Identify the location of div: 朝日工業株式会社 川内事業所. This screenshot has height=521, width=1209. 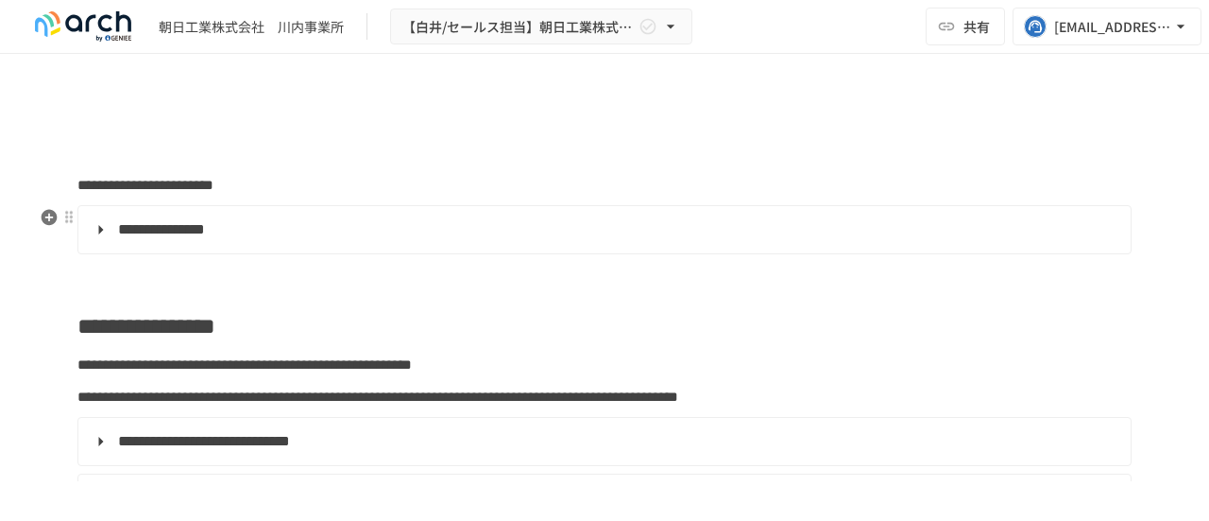
(251, 26).